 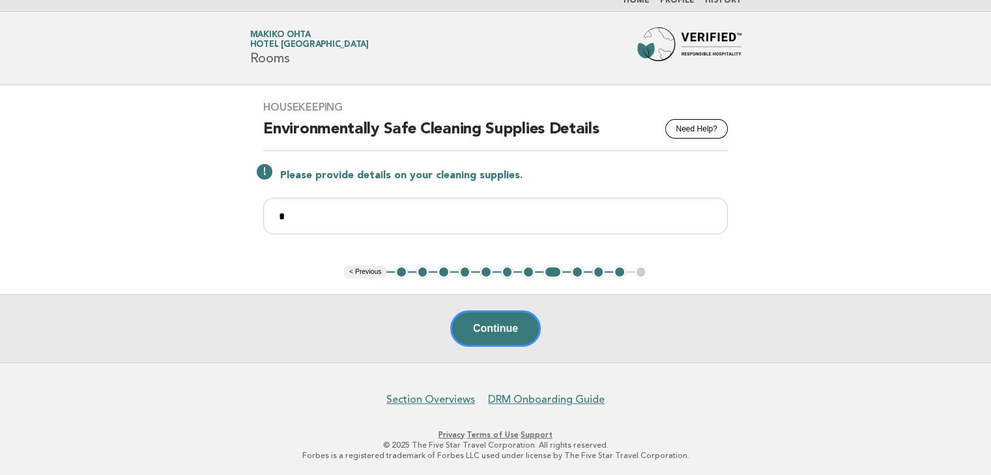 I want to click on button: 5, so click(x=486, y=272).